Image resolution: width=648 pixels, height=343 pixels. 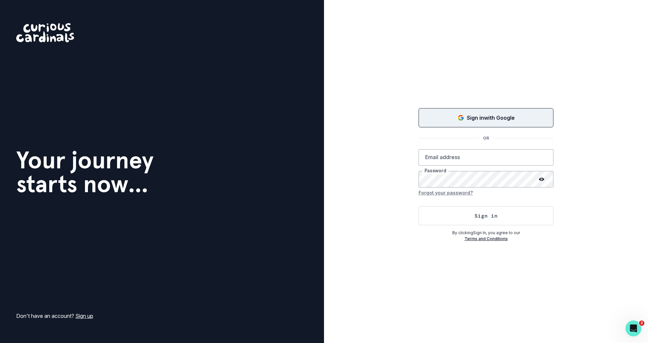 What do you see at coordinates (55, 316) in the screenshot?
I see `p: Don't have an account?` at bounding box center [55, 316].